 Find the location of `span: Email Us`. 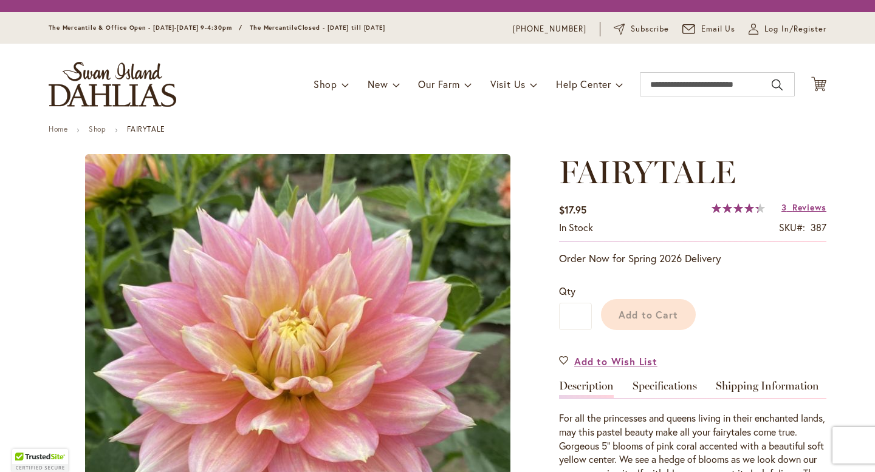

span: Email Us is located at coordinates (718, 29).